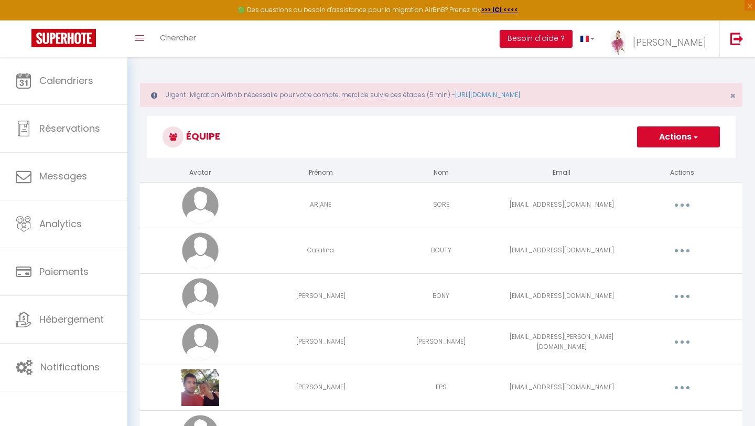 This screenshot has width=755, height=426. What do you see at coordinates (63, 176) in the screenshot?
I see `span: Messages` at bounding box center [63, 176].